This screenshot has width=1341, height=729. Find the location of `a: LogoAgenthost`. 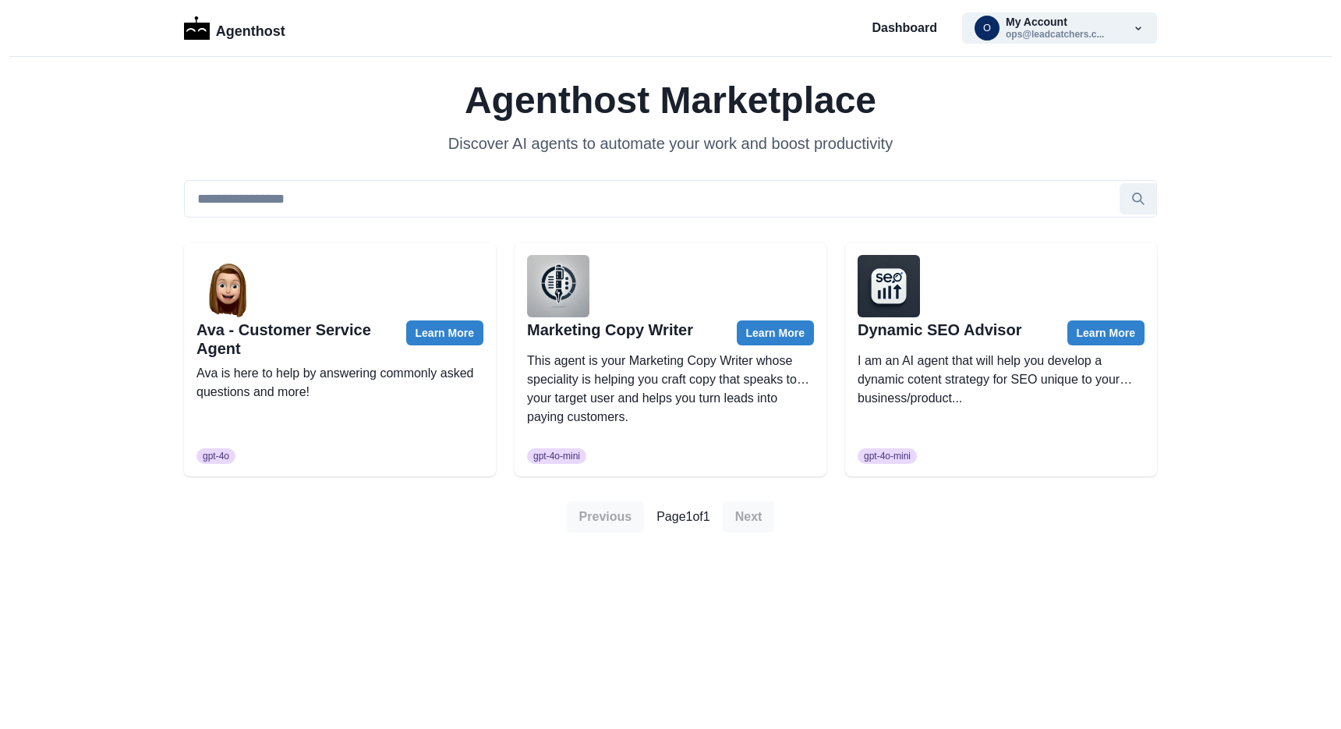

a: LogoAgenthost is located at coordinates (235, 28).